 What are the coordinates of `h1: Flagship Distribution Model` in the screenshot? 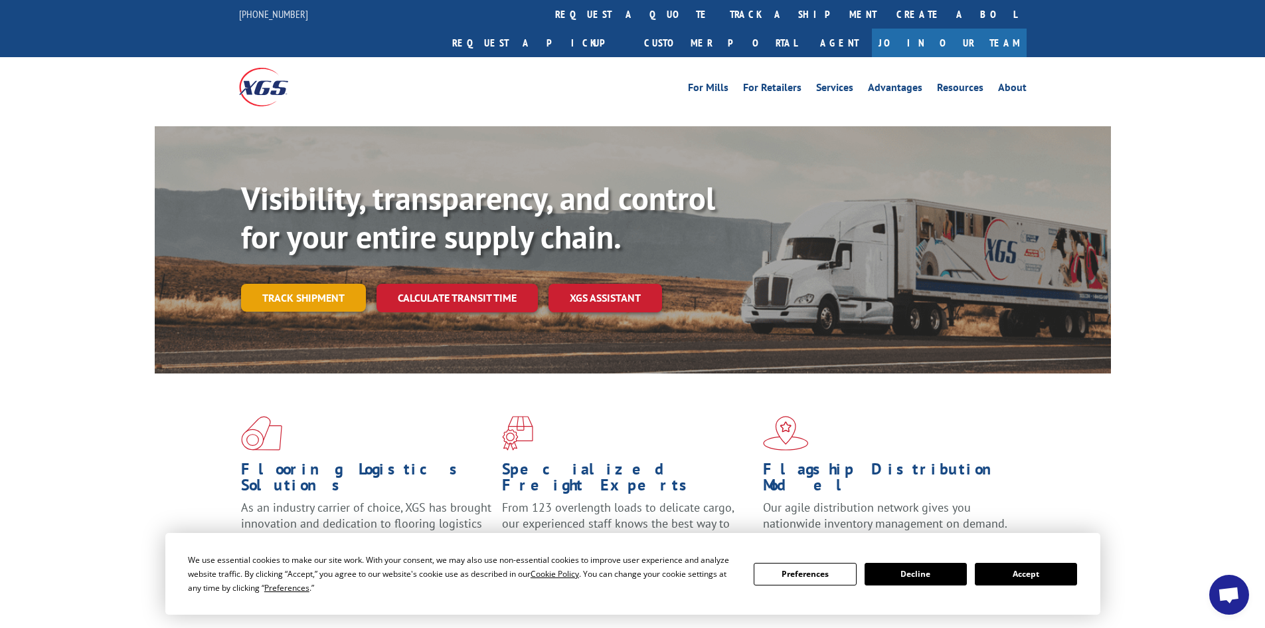 It's located at (889, 480).